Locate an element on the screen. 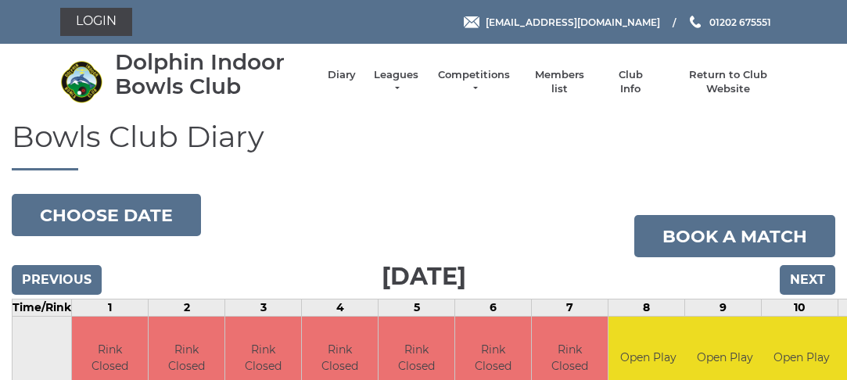  td: 4 is located at coordinates (340, 308).